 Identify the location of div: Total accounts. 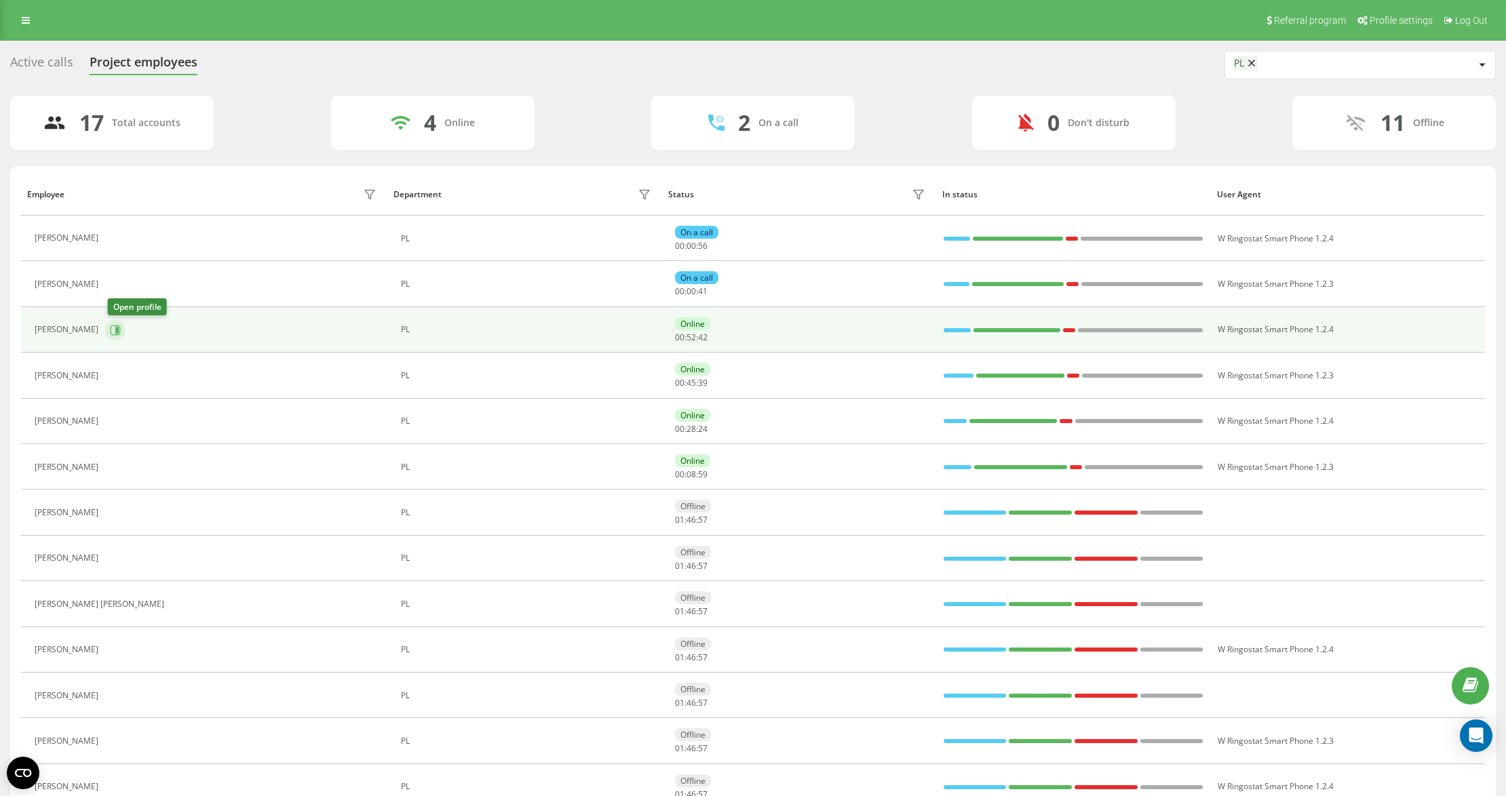
(146, 123).